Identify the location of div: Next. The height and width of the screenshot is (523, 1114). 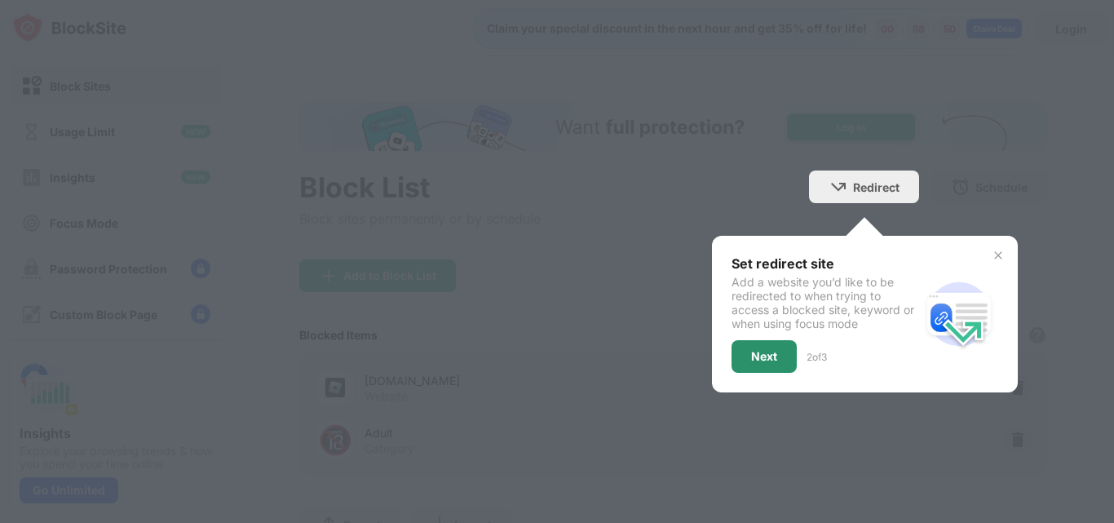
(764, 356).